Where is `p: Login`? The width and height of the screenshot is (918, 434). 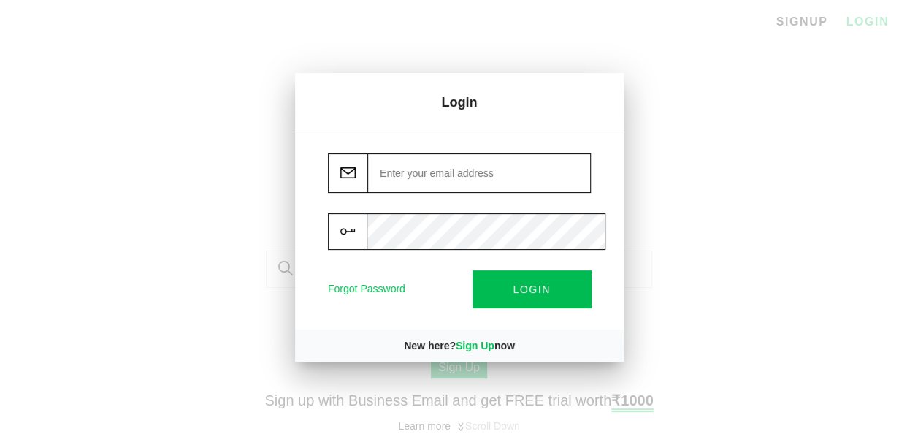 p: Login is located at coordinates (459, 102).